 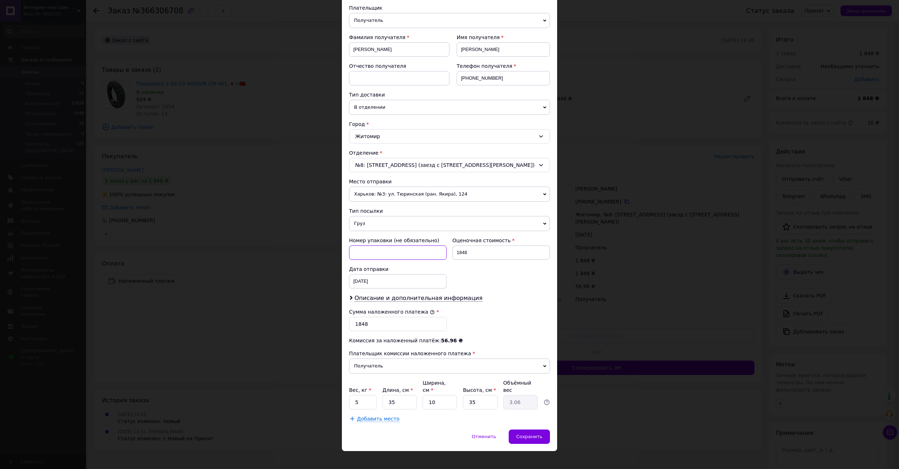 I want to click on span: Тип доставки, so click(x=367, y=95).